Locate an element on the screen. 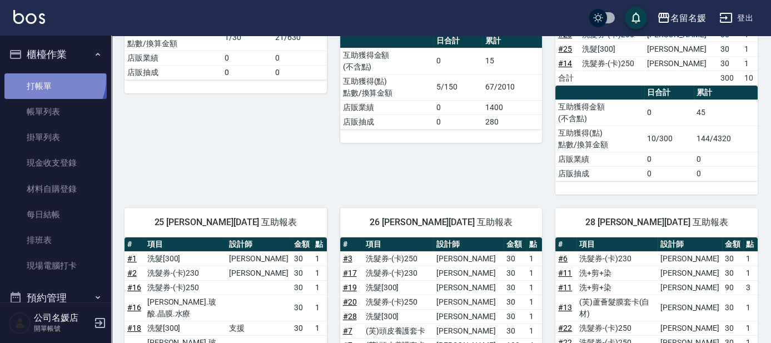 The height and width of the screenshot is (343, 771). h5: 公司名媛店 is located at coordinates (62, 318).